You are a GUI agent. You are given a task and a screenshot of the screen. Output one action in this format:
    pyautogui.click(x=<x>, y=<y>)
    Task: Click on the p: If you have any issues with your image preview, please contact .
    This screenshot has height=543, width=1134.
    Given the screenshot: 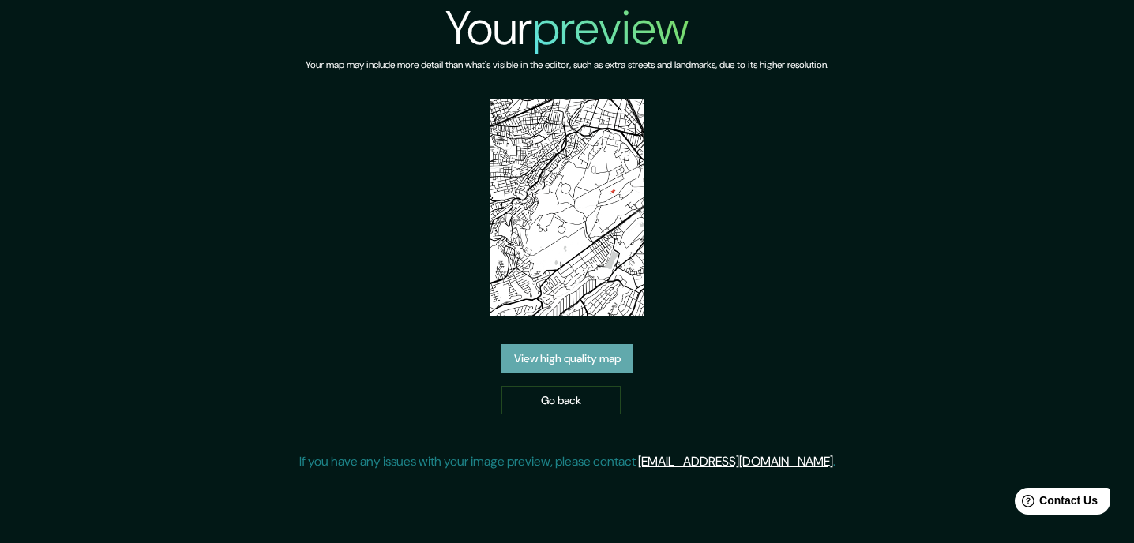 What is the action you would take?
    pyautogui.click(x=567, y=462)
    